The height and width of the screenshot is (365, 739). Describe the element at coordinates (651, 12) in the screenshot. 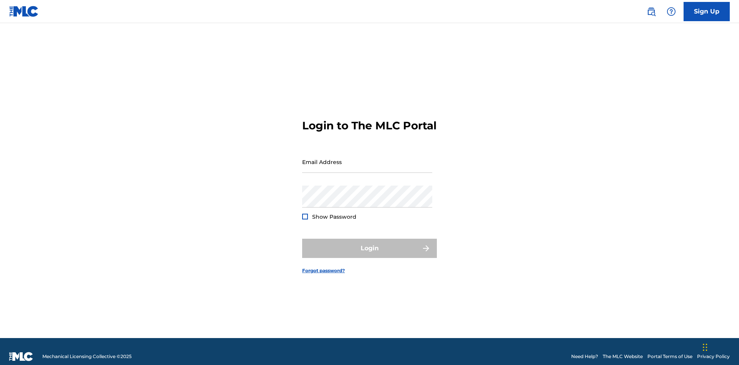

I see `a: Public Search` at that location.